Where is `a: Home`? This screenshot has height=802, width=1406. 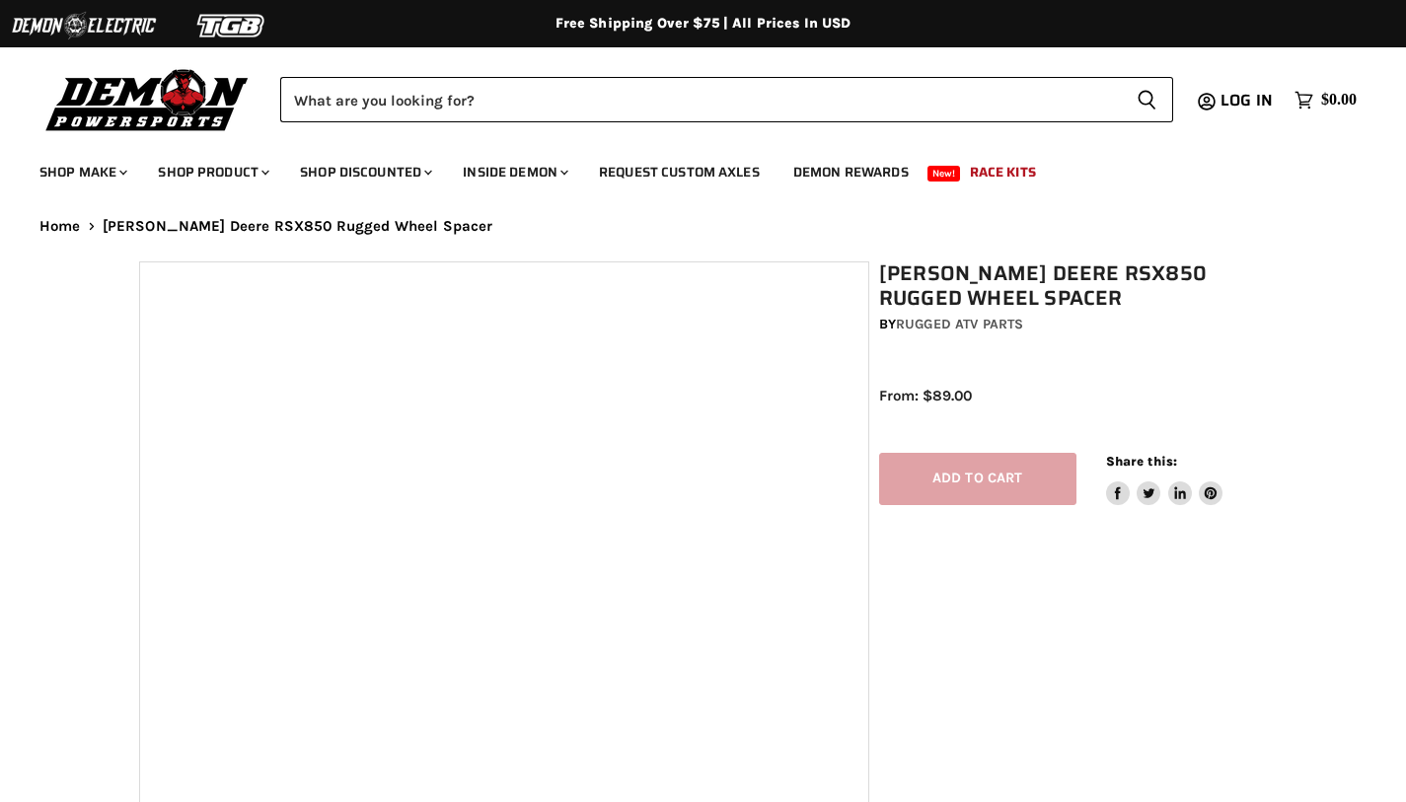 a: Home is located at coordinates (60, 226).